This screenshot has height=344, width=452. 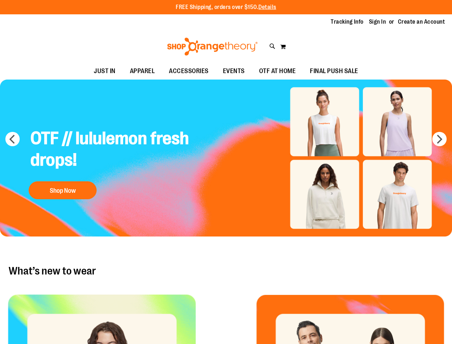 What do you see at coordinates (212, 47) in the screenshot?
I see `img: Shop Orangetheory` at bounding box center [212, 47].